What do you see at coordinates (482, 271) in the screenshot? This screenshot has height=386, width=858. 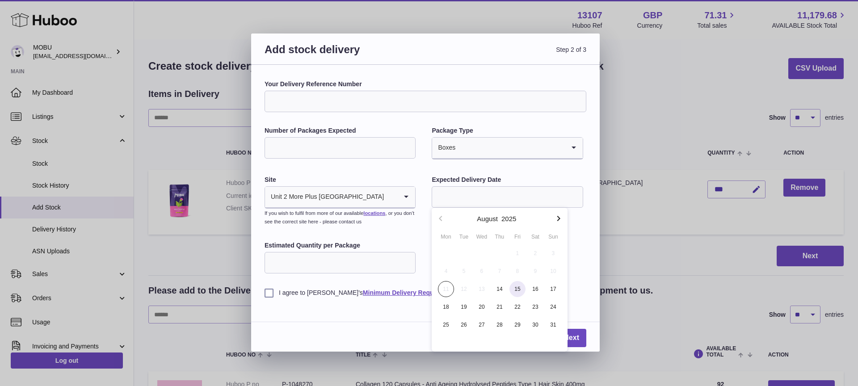 I see `span: 6` at bounding box center [482, 271].